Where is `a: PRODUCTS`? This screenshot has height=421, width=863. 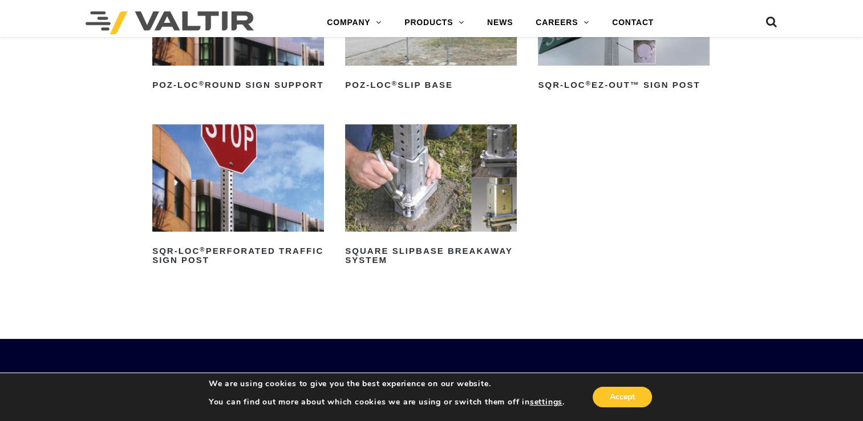 a: PRODUCTS is located at coordinates (434, 23).